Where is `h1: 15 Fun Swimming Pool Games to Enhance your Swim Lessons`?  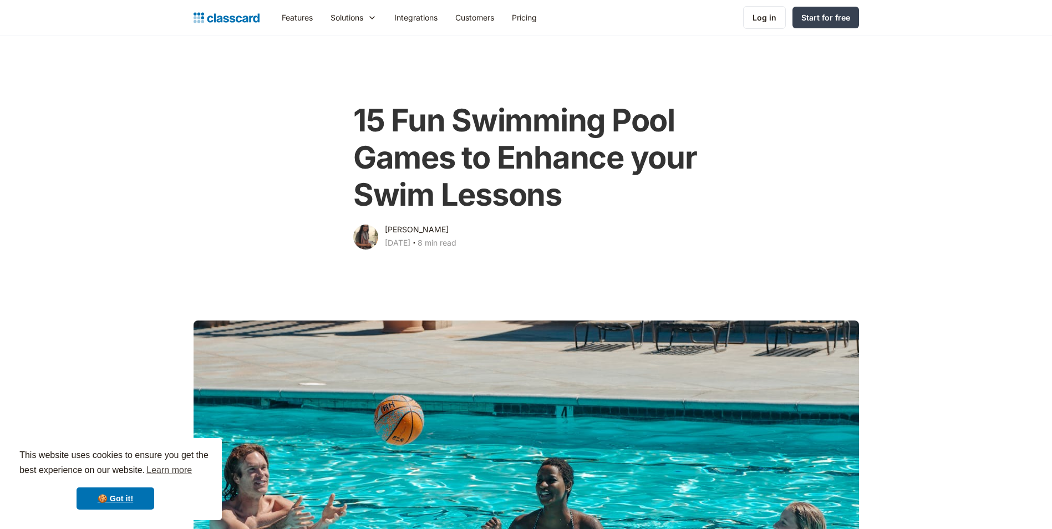 h1: 15 Fun Swimming Pool Games to Enhance your Swim Lessons is located at coordinates (526, 158).